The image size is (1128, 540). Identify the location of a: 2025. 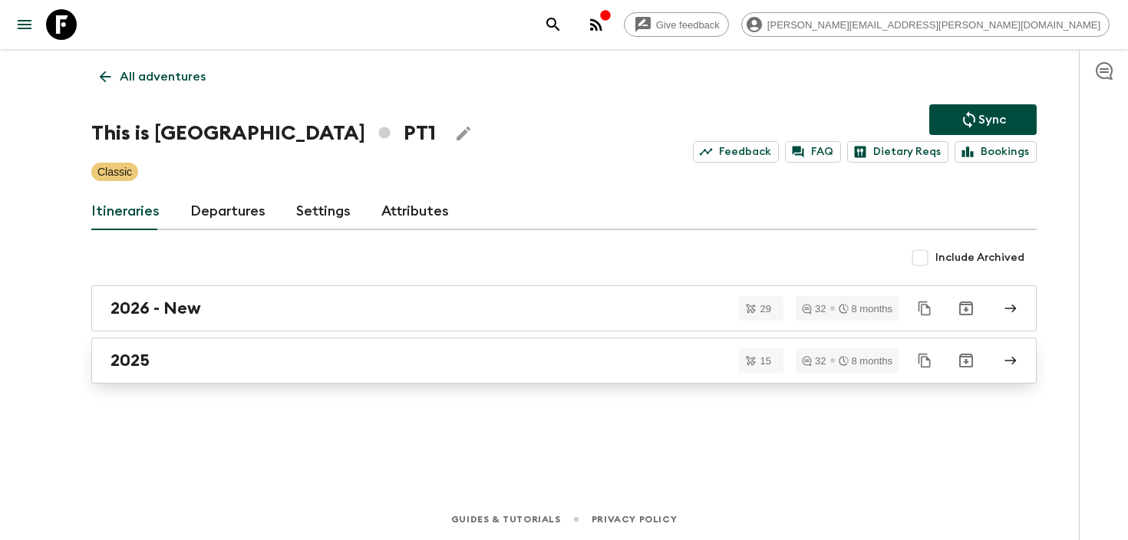
(564, 361).